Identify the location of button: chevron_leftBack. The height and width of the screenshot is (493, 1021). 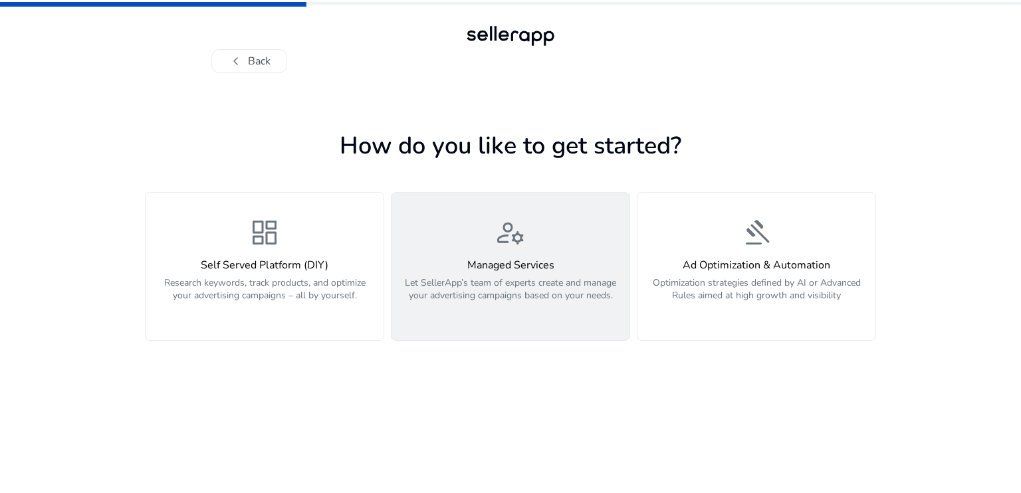
(249, 61).